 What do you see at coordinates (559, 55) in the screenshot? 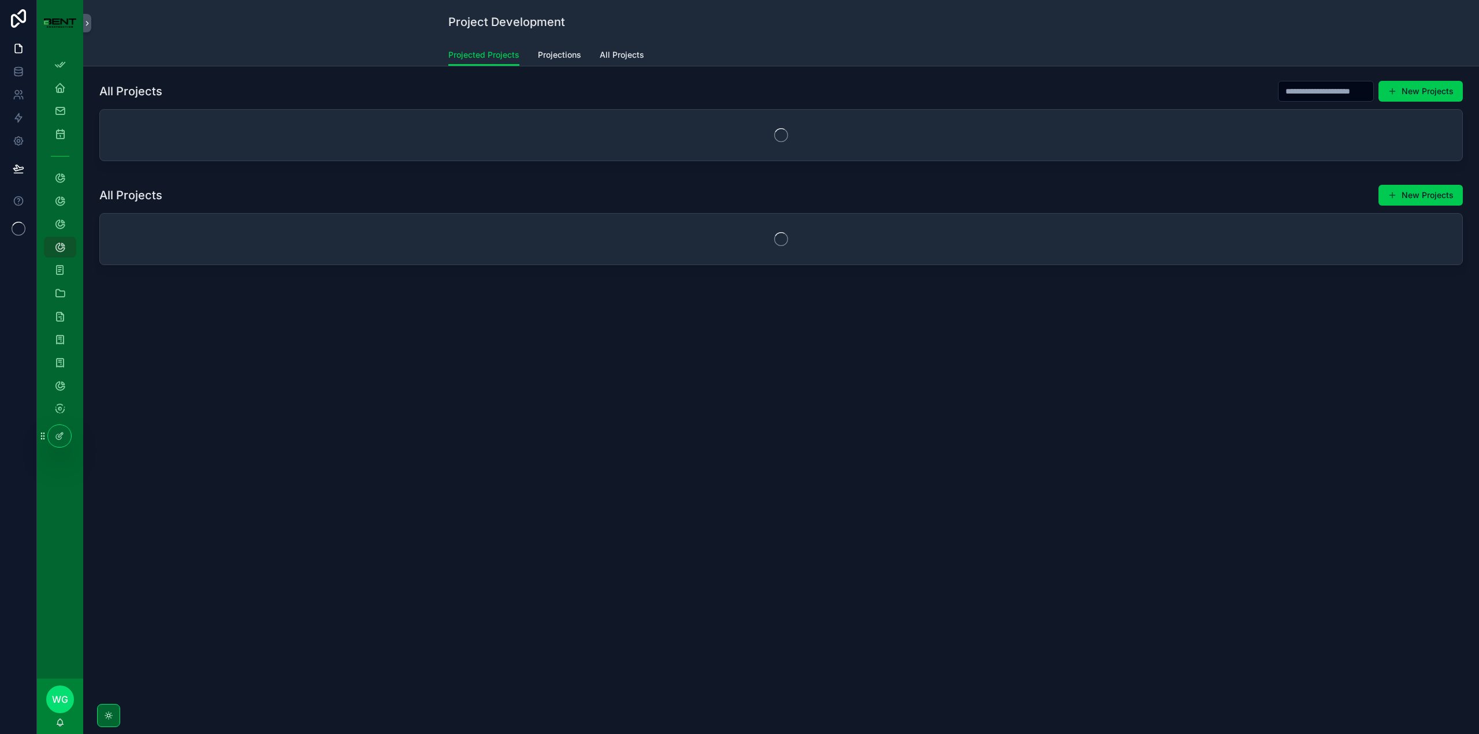
I see `span: Projections` at bounding box center [559, 55].